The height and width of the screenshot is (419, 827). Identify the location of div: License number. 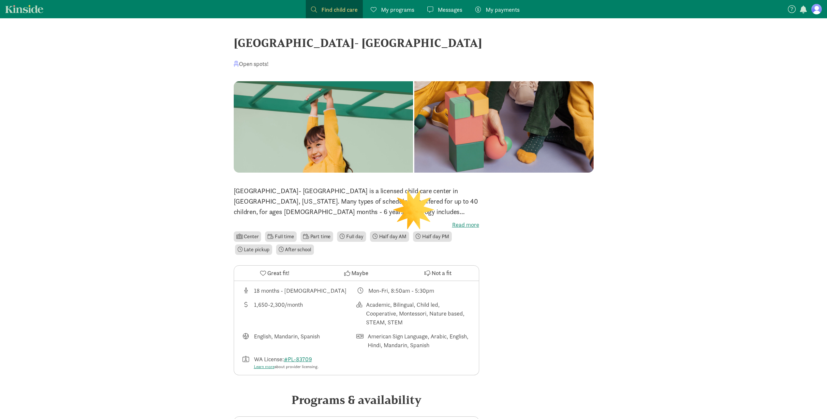
(299, 362).